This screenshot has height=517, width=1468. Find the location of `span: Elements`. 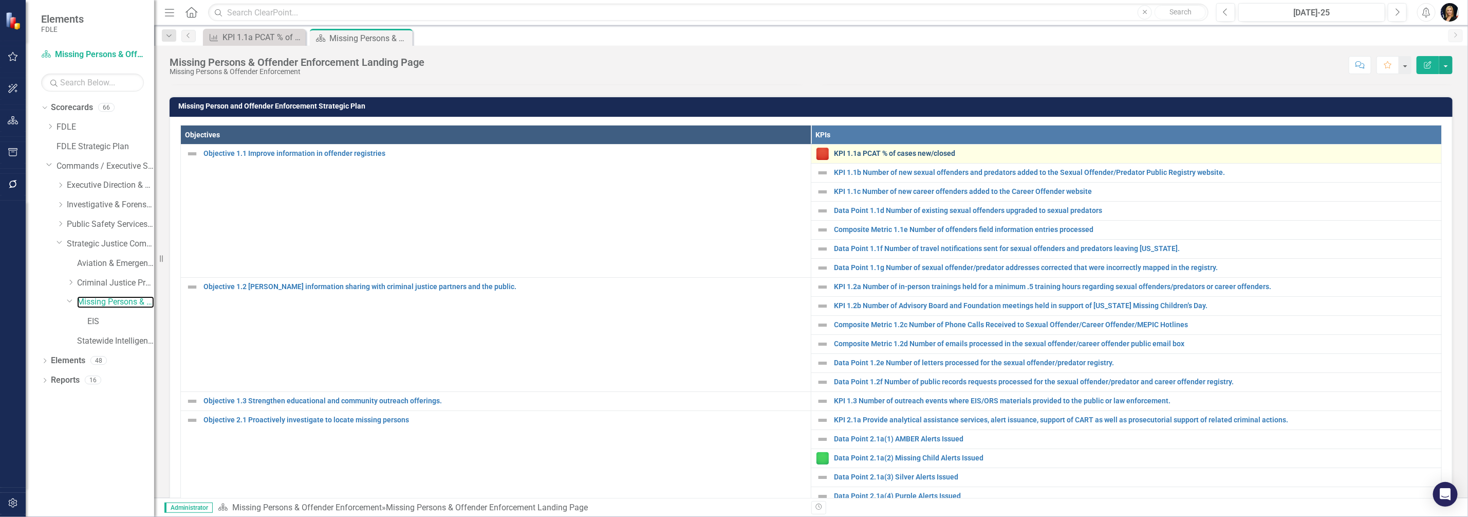

span: Elements is located at coordinates (62, 19).